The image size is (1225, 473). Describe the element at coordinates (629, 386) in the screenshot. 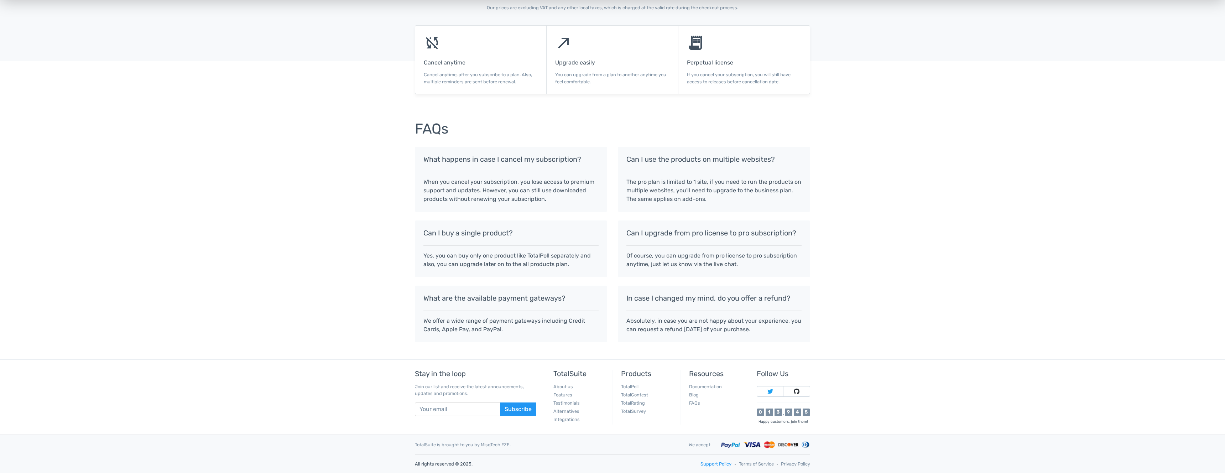

I see `a: TotalPoll` at that location.